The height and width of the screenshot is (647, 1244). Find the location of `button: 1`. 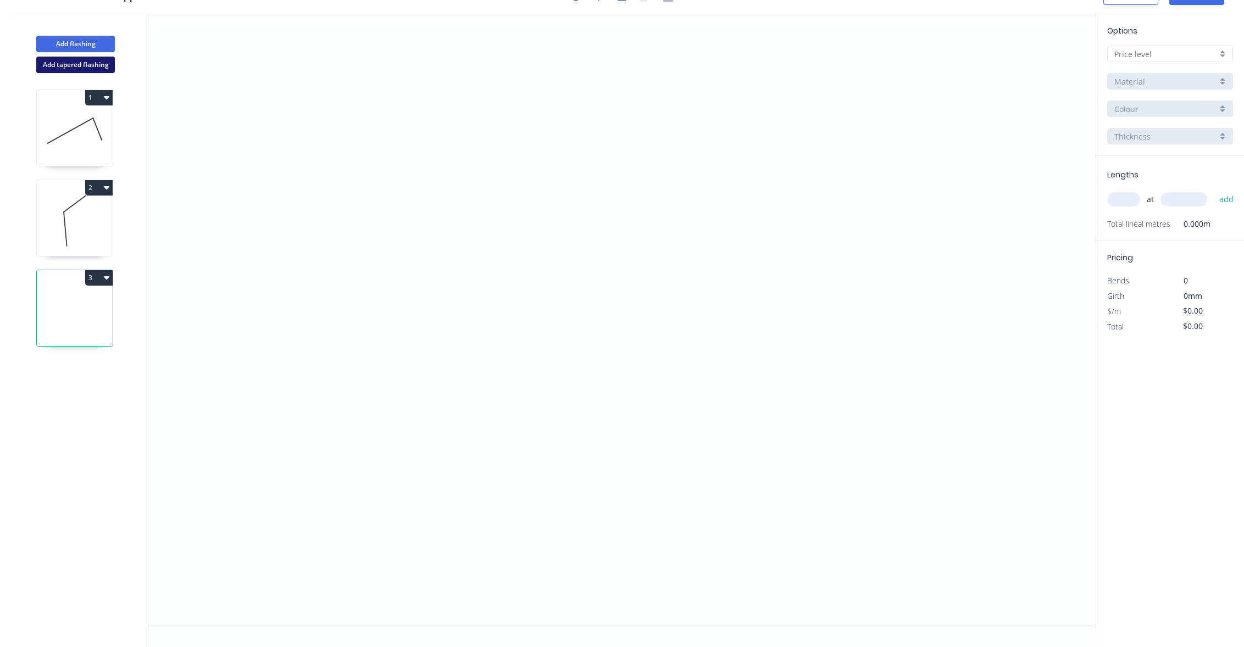

button: 1 is located at coordinates (99, 98).